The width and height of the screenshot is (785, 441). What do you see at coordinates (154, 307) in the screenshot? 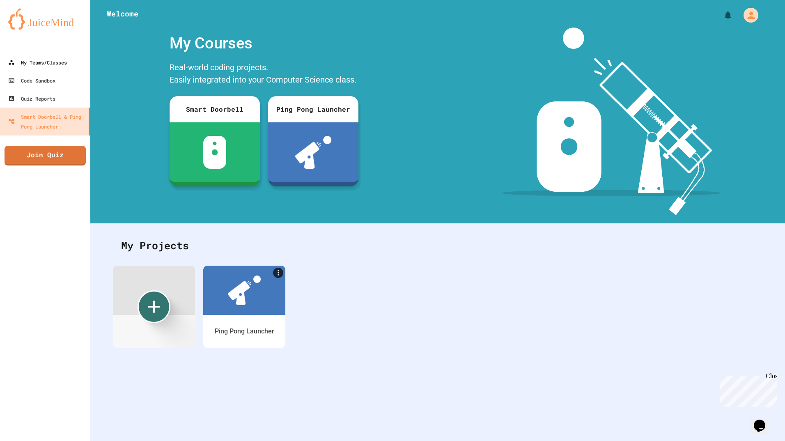
I see `div: Create new` at bounding box center [154, 307].